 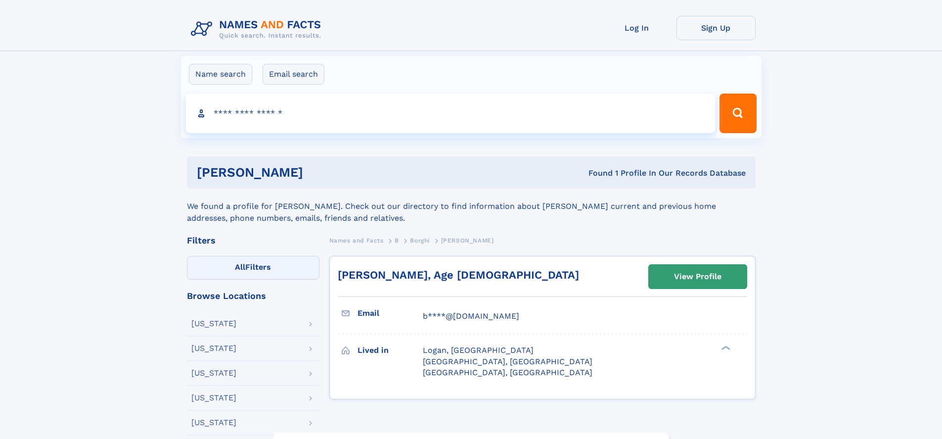 What do you see at coordinates (397, 240) in the screenshot?
I see `a: B` at bounding box center [397, 240].